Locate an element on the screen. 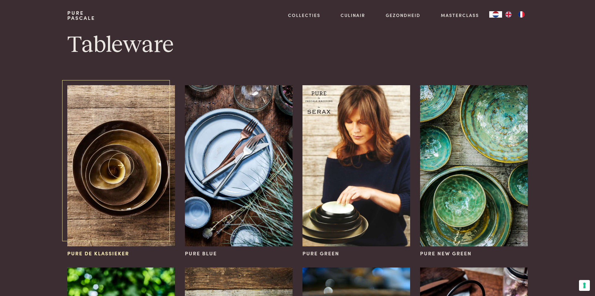 The height and width of the screenshot is (296, 595). a: Gezondheid is located at coordinates (403, 15).